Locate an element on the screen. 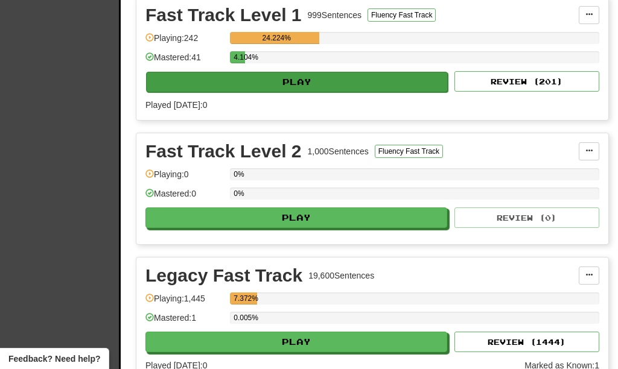  div: Mastered: 41 is located at coordinates (185, 61).